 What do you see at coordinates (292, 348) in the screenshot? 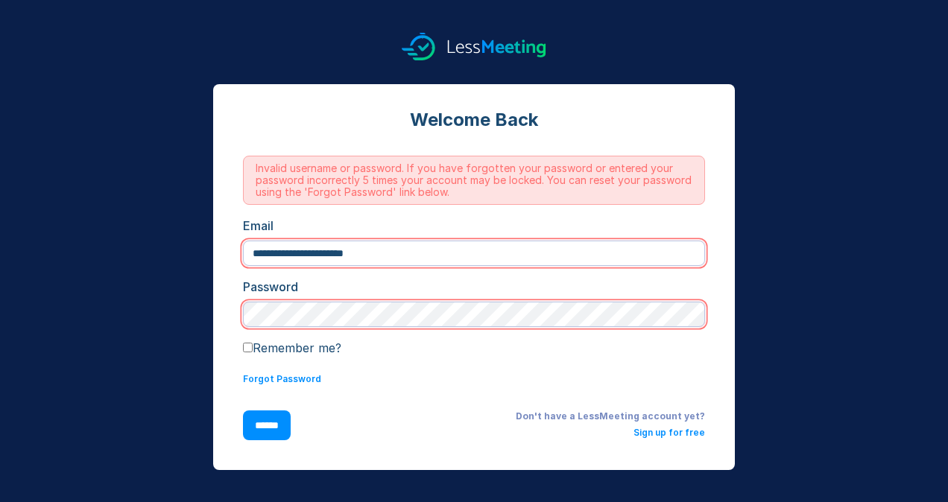
I see `label: Remember me?` at bounding box center [292, 348].